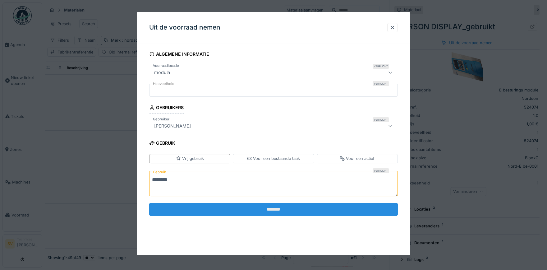 This screenshot has height=270, width=547. What do you see at coordinates (357, 158) in the screenshot?
I see `div: Voor een actief` at bounding box center [357, 158].